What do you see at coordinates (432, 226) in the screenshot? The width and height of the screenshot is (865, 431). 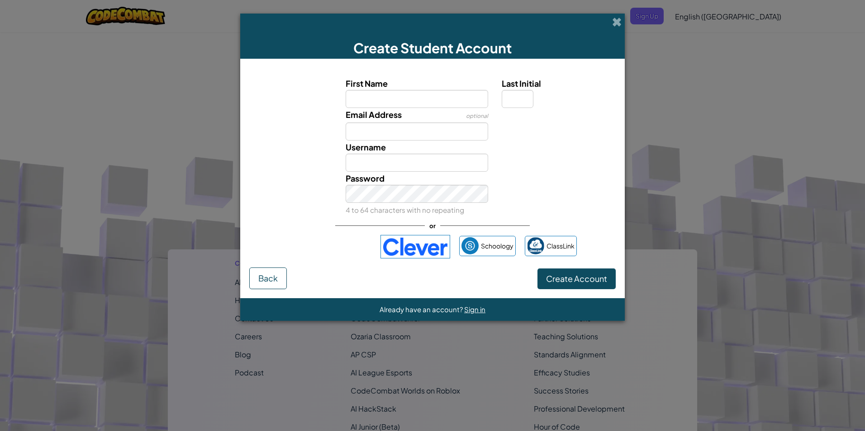 I see `span: or` at bounding box center [432, 226].